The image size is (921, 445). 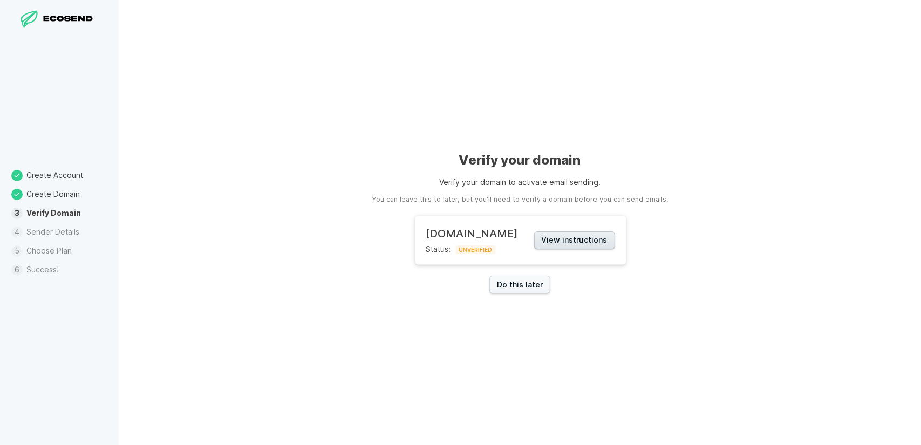 What do you see at coordinates (520, 160) in the screenshot?
I see `h1: Verify your domain` at bounding box center [520, 160].